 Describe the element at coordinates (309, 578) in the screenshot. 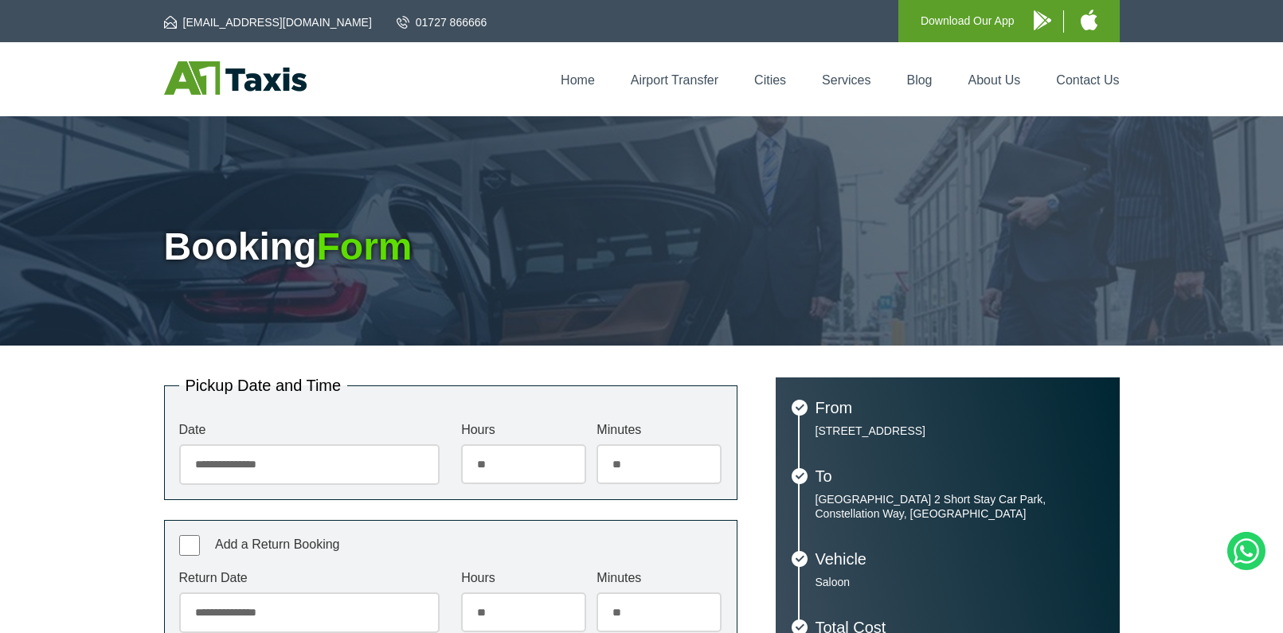

I see `label: Return Date` at that location.